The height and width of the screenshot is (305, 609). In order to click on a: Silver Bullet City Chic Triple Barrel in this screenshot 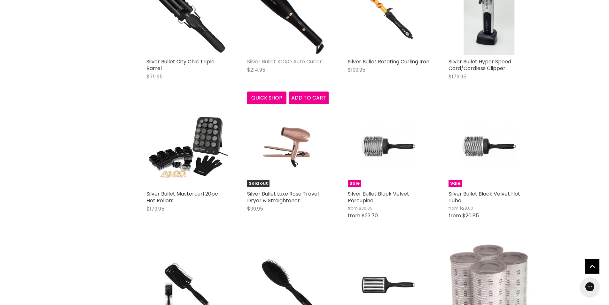, I will do `click(180, 65)`.